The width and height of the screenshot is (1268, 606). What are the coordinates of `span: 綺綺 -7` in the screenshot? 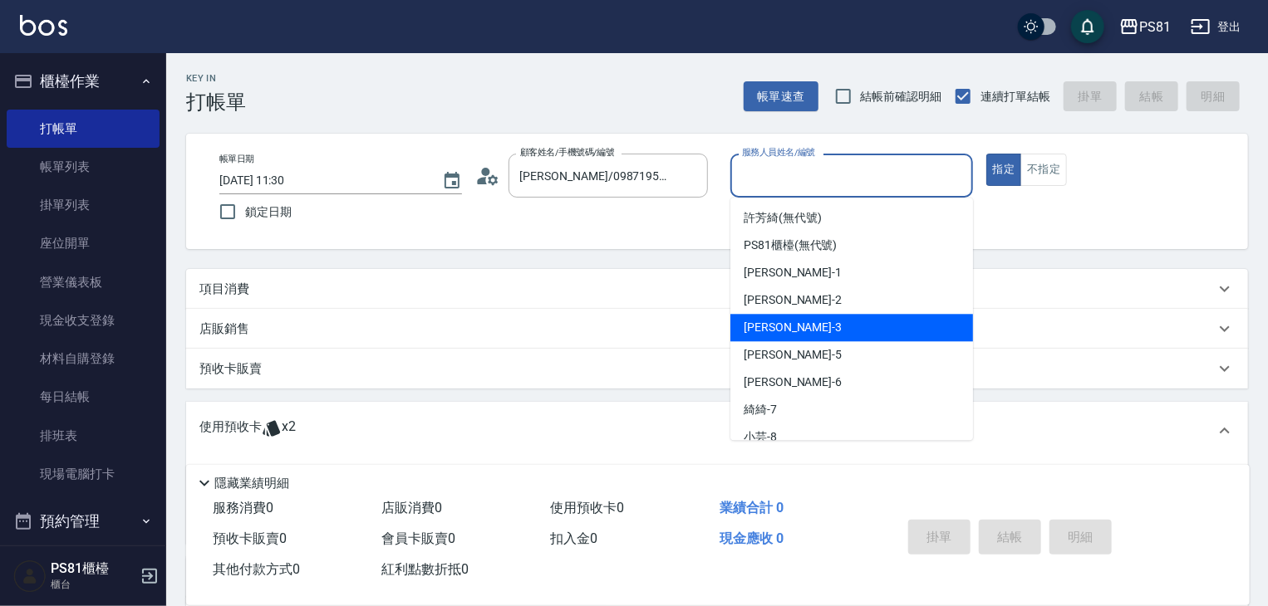 It's located at (760, 410).